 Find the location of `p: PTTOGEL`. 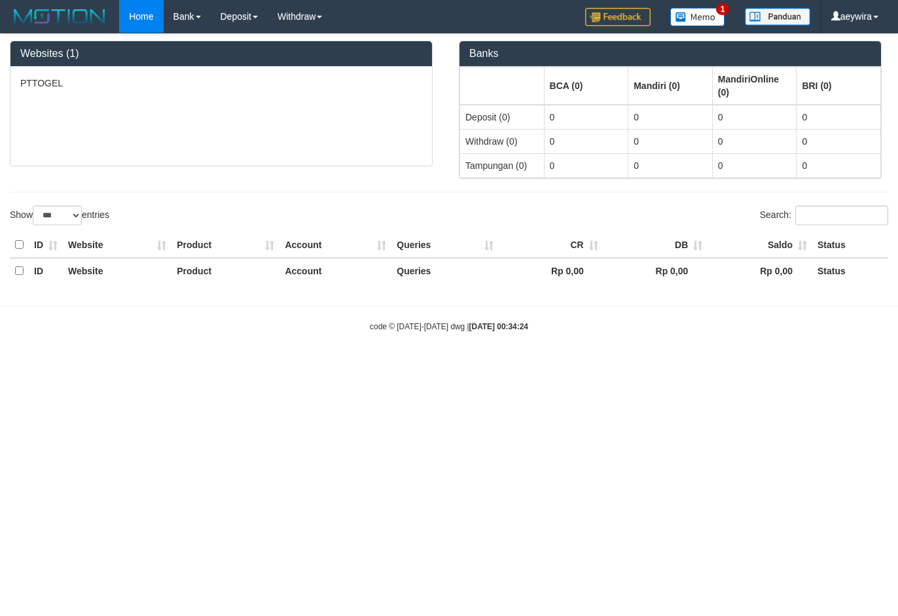

p: PTTOGEL is located at coordinates (221, 83).